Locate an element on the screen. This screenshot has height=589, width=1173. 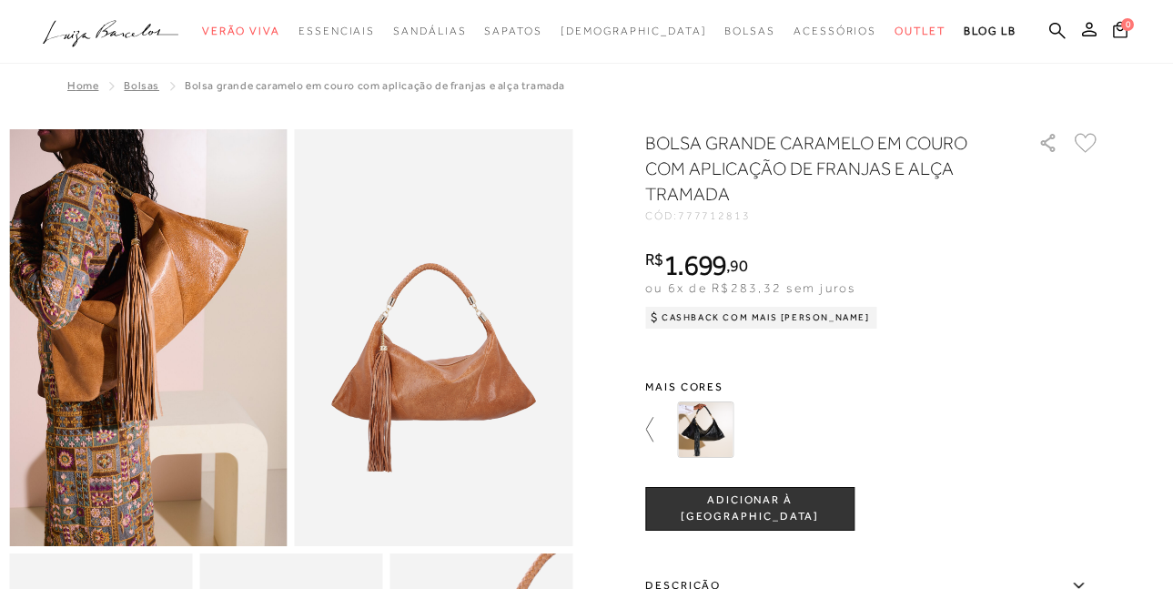
span: 90 is located at coordinates (738, 265).